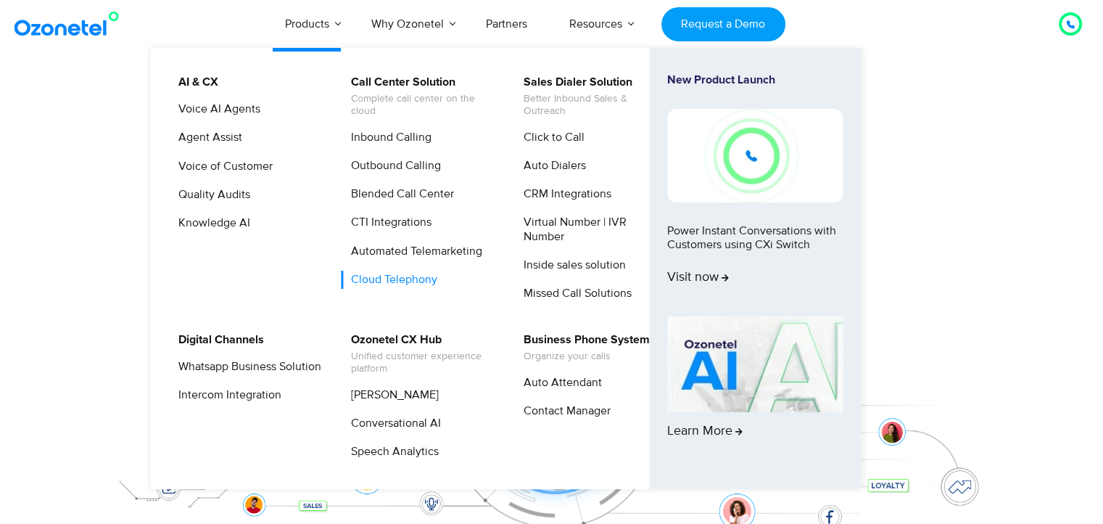  I want to click on a: Automated Telemarketing, so click(413, 251).